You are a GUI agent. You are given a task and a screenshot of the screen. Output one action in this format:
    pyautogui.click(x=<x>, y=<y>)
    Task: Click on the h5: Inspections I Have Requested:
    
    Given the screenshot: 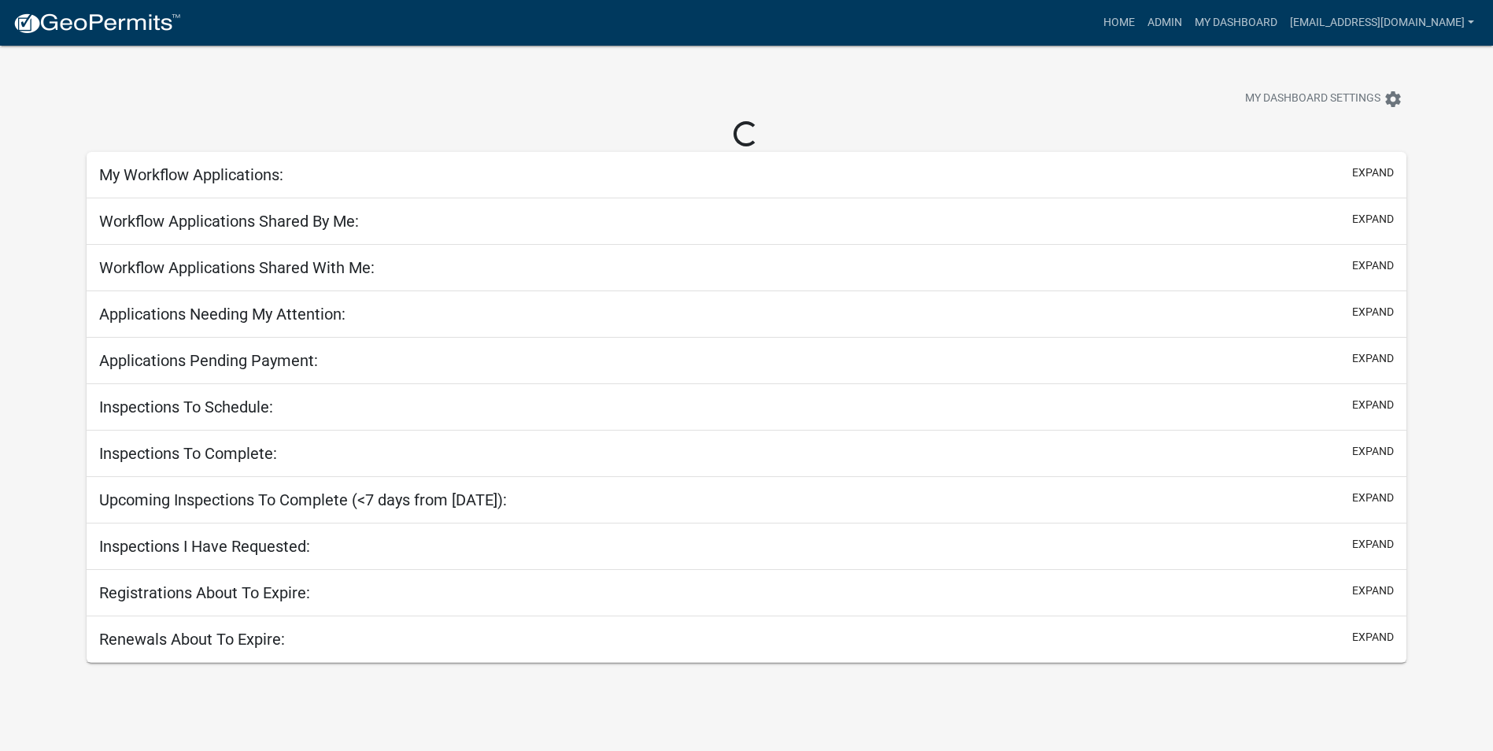 What is the action you would take?
    pyautogui.click(x=205, y=546)
    